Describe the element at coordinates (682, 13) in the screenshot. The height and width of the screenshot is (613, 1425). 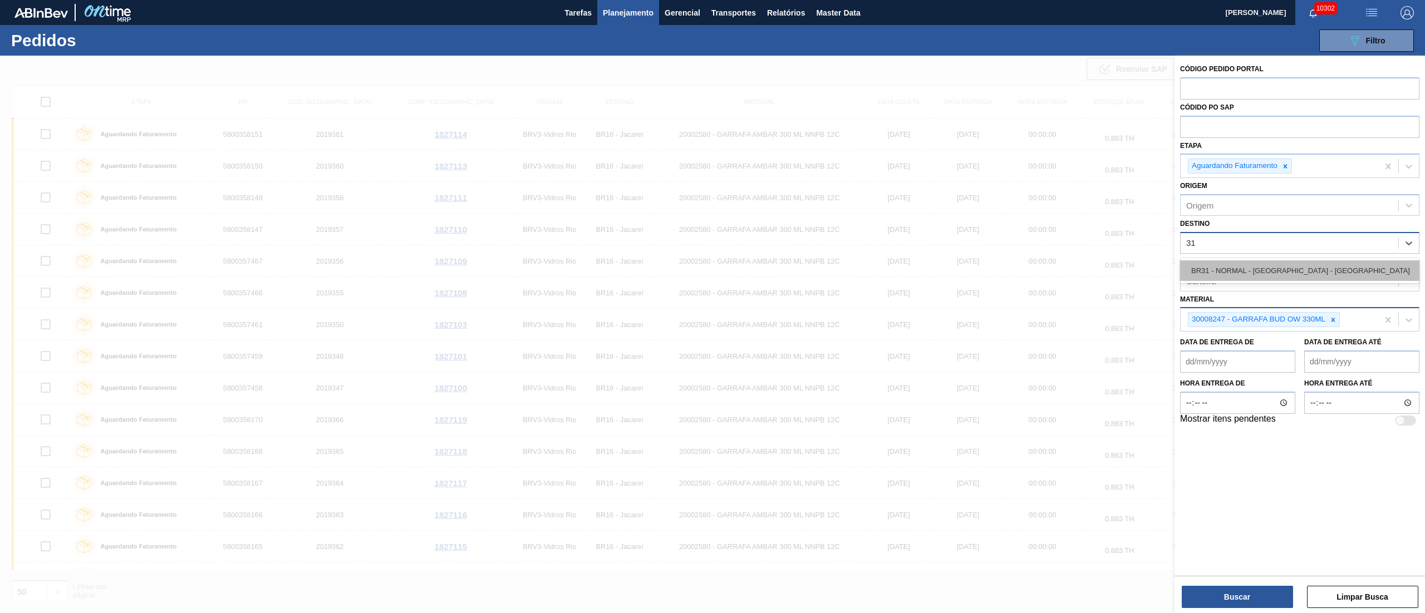
I see `span: Gerencial` at that location.